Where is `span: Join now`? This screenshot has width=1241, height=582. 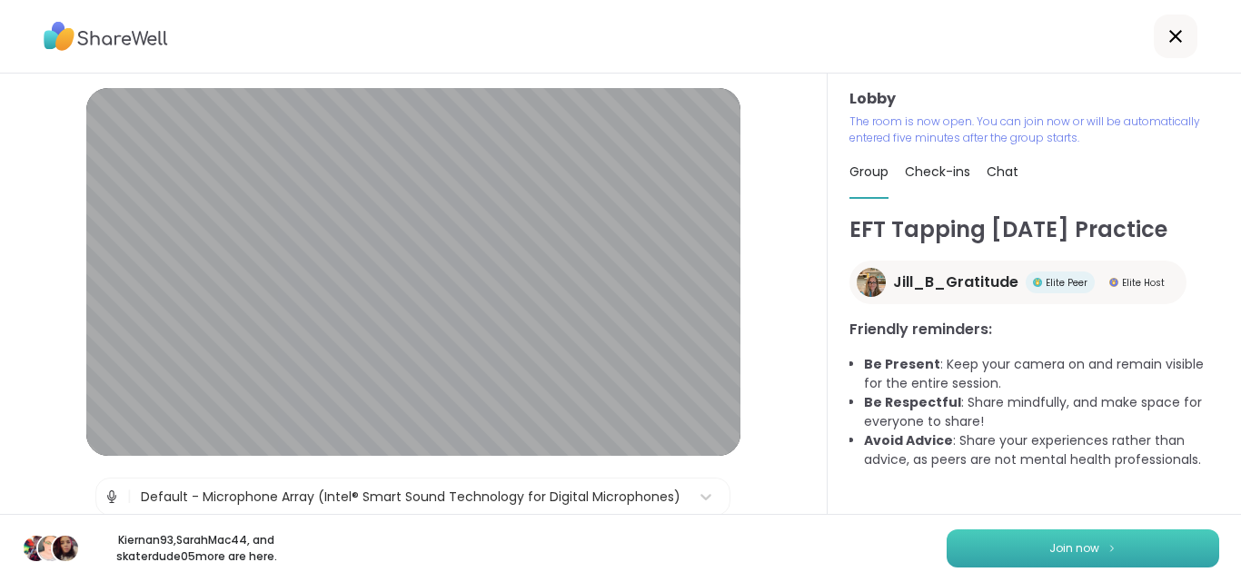
span: Join now is located at coordinates (1074, 549).